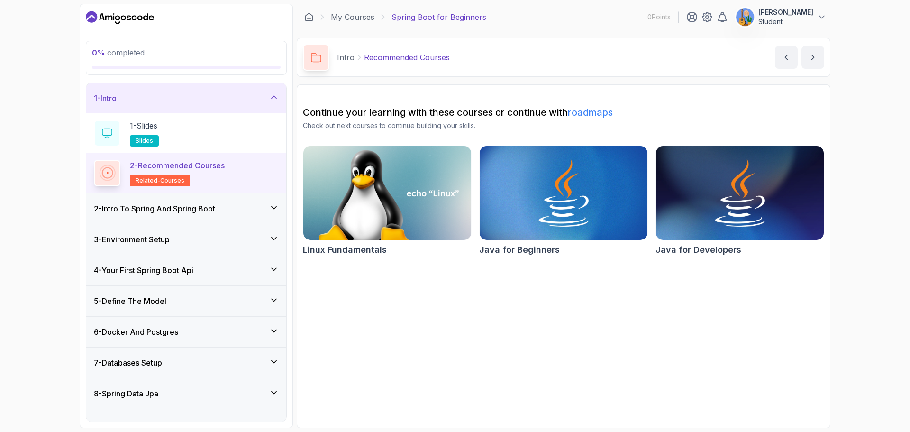 The width and height of the screenshot is (910, 432). I want to click on span: slides, so click(144, 141).